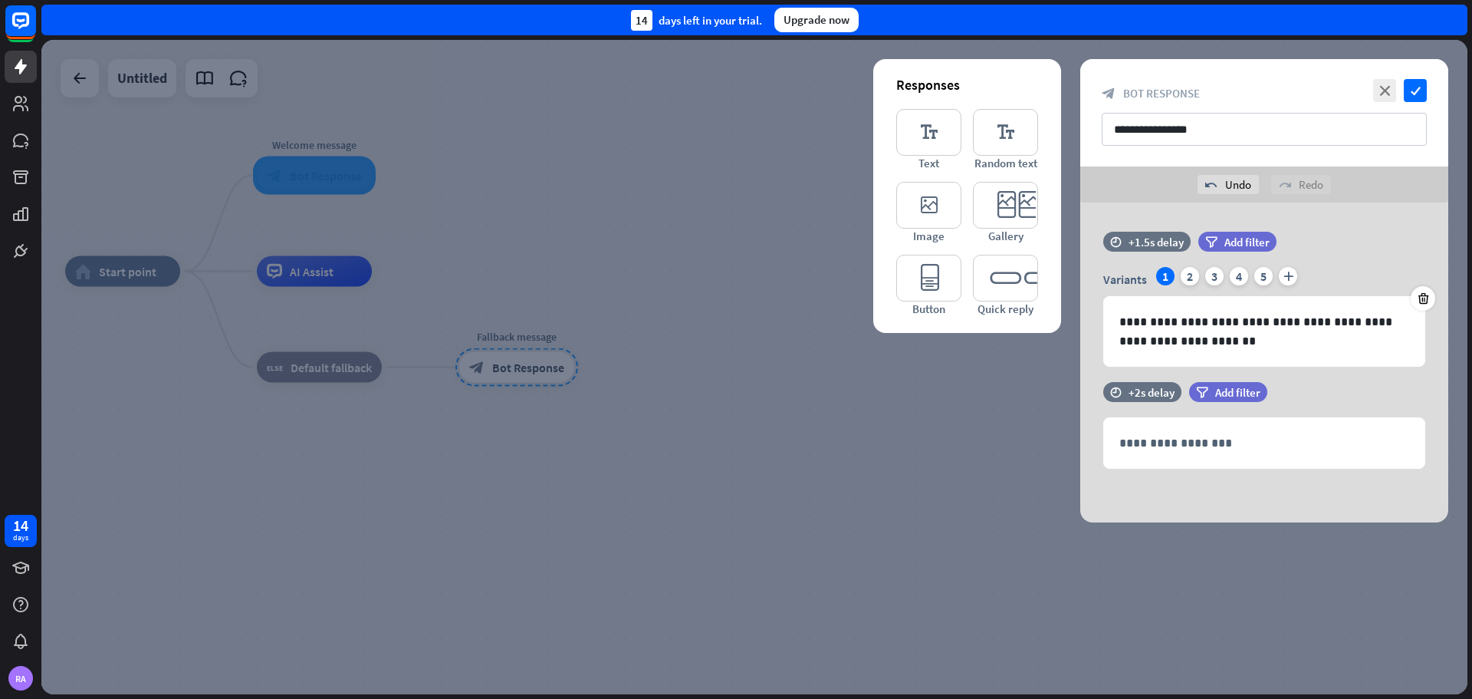 This screenshot has width=1472, height=699. I want to click on span: Bot Response, so click(1162, 93).